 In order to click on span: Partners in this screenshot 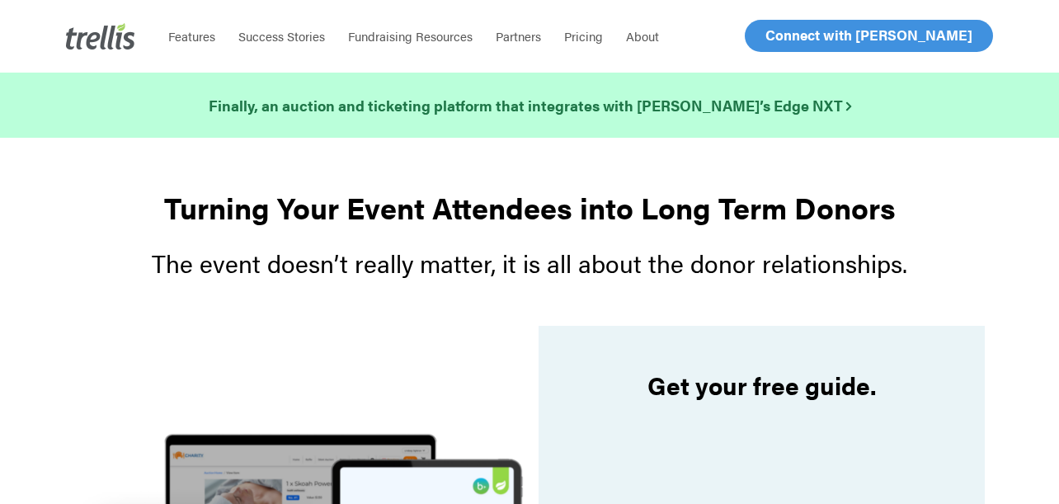, I will do `click(518, 35)`.